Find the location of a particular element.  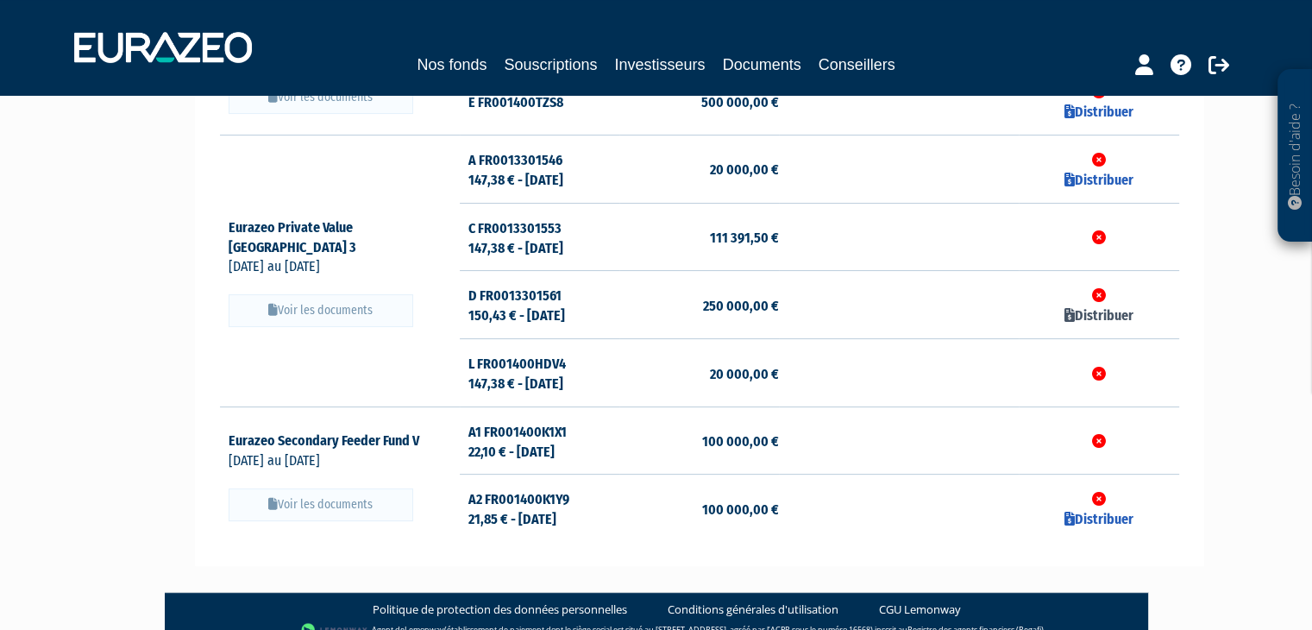

a: Conditions générales d'utilisation is located at coordinates (753, 609).